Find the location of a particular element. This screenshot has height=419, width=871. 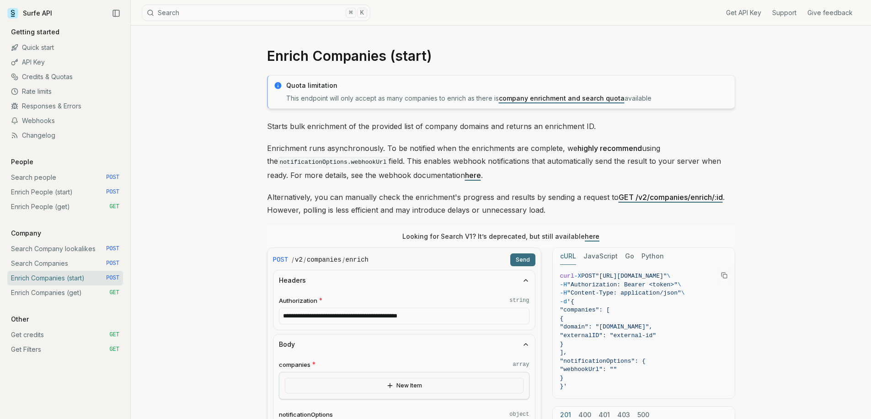

a: Support is located at coordinates (784, 13).